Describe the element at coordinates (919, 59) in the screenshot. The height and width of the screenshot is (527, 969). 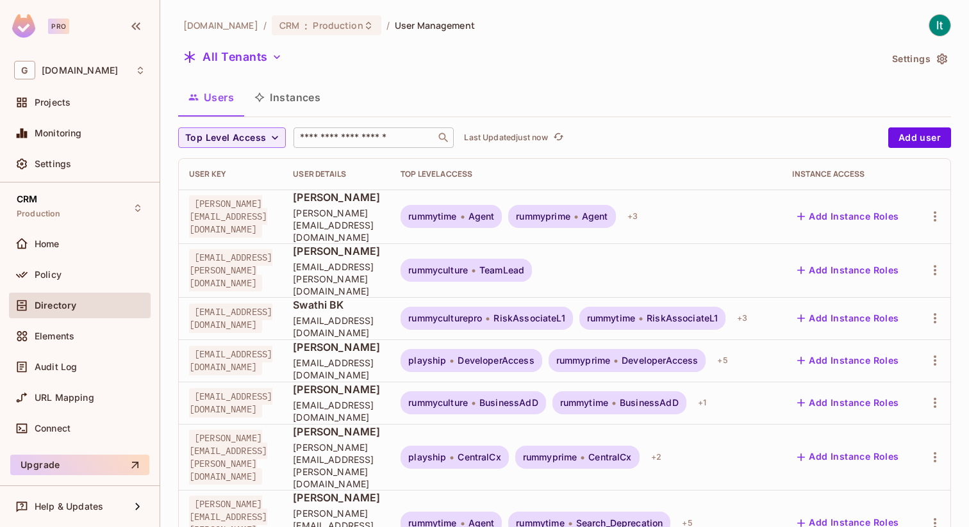
I see `button: Settings` at that location.